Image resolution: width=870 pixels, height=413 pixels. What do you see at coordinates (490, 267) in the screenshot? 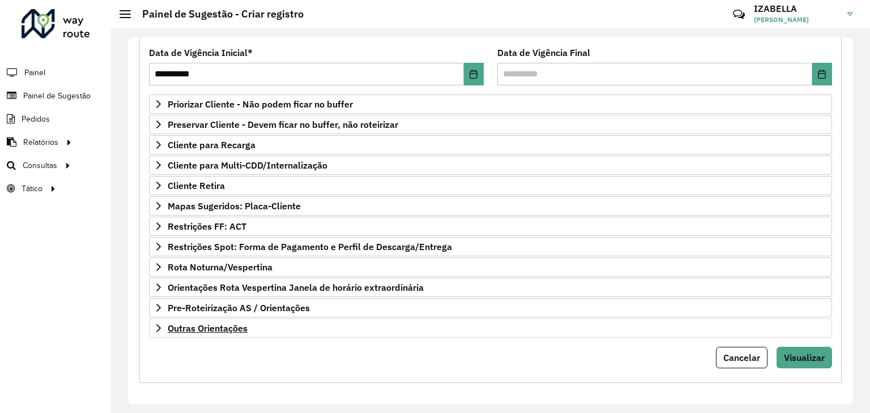
I see `a: Rota Noturna/Vespertina` at bounding box center [490, 267].